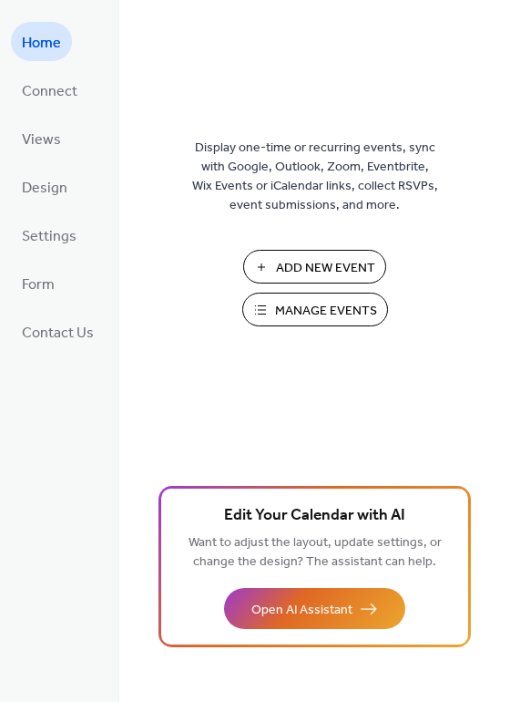 This screenshot has height=702, width=510. Describe the element at coordinates (41, 139) in the screenshot. I see `span: Views` at that location.